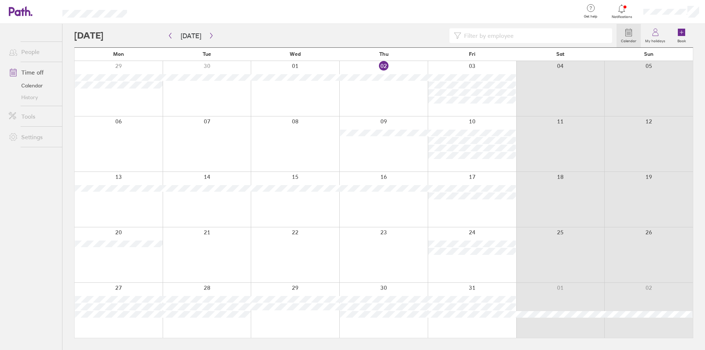 The image size is (705, 350). I want to click on a: History, so click(32, 97).